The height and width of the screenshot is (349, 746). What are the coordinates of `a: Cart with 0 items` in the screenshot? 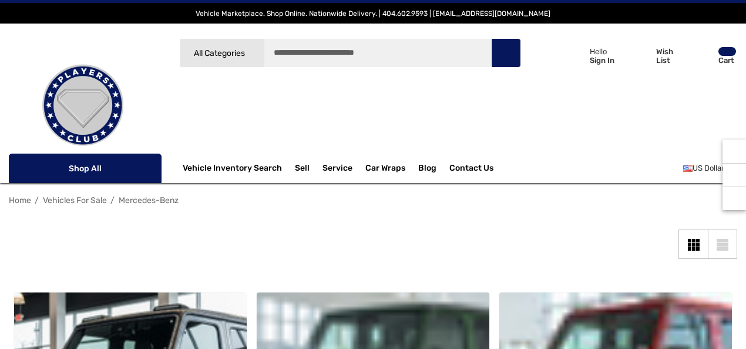 It's located at (713, 58).